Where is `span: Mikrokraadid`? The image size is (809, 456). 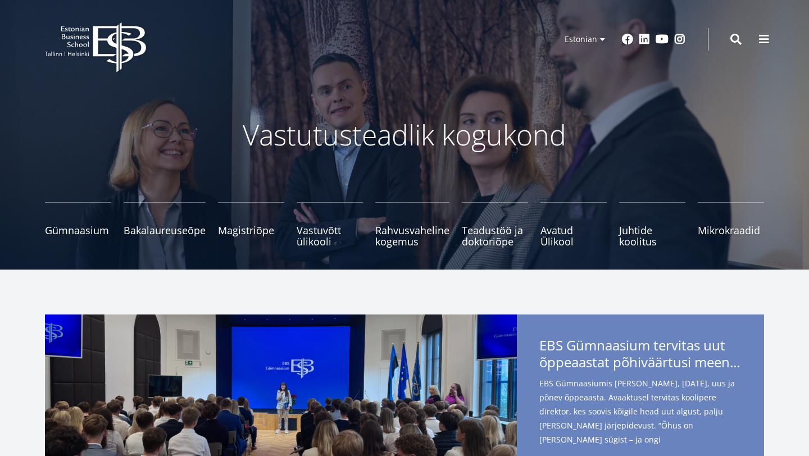
span: Mikrokraadid is located at coordinates (731, 230).